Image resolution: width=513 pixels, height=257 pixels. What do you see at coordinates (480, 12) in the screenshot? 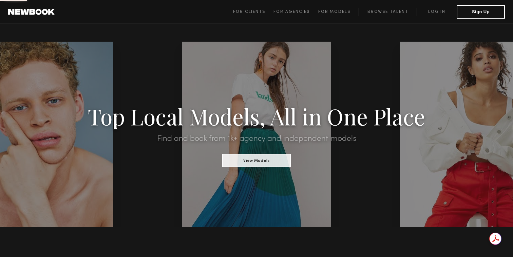
I see `button: Sign Up` at bounding box center [480, 12].